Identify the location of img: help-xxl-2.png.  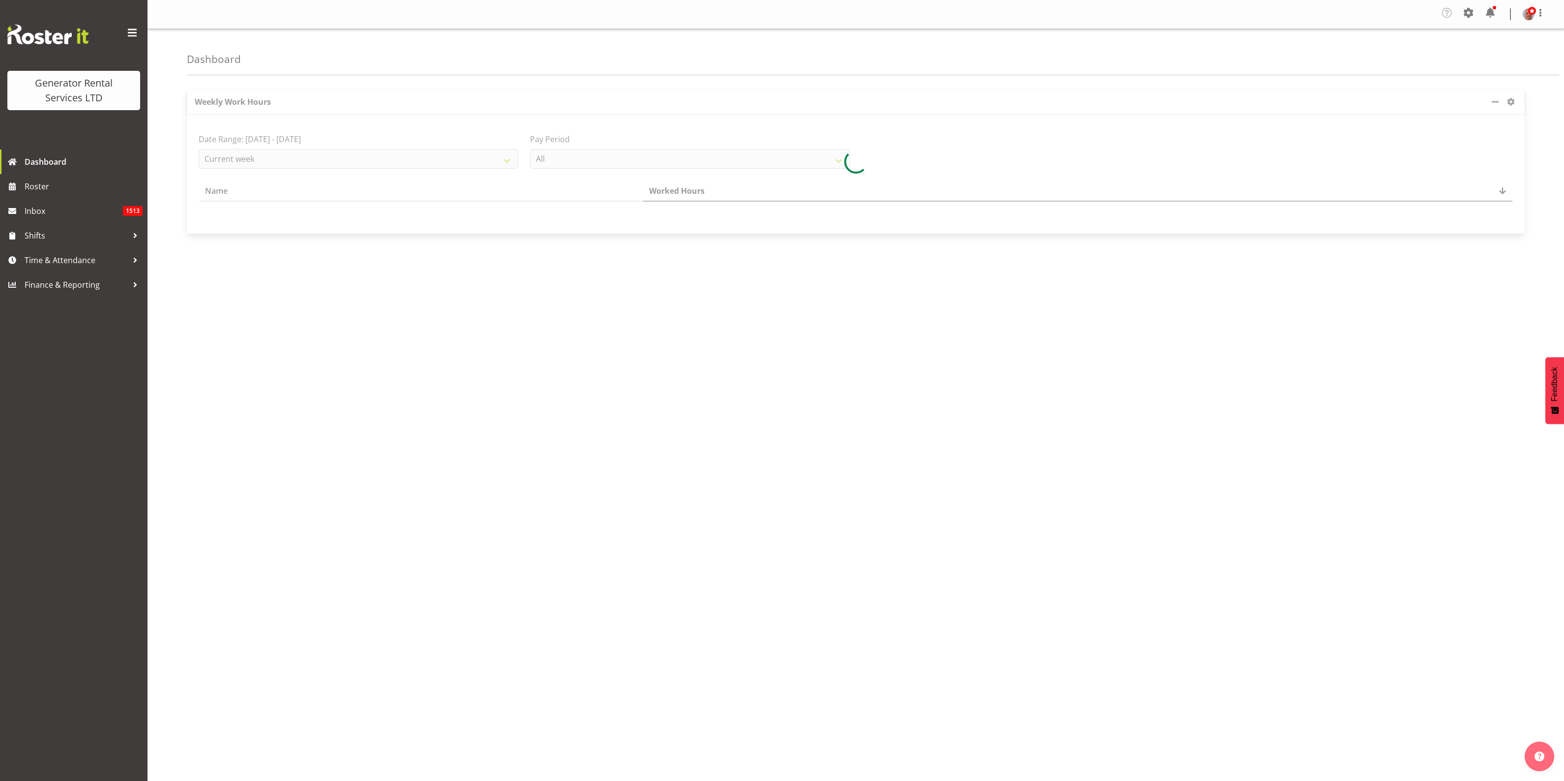
(1540, 756).